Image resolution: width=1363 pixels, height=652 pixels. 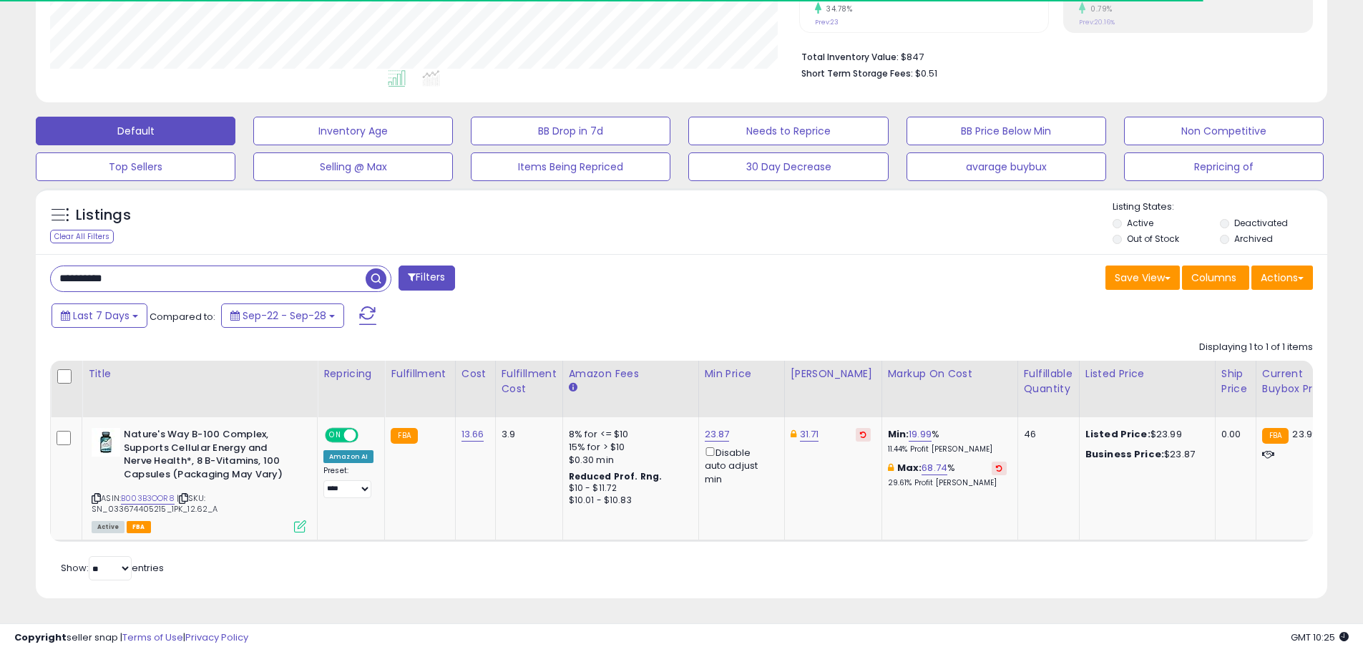 What do you see at coordinates (217, 637) in the screenshot?
I see `a: Privacy Policy` at bounding box center [217, 637].